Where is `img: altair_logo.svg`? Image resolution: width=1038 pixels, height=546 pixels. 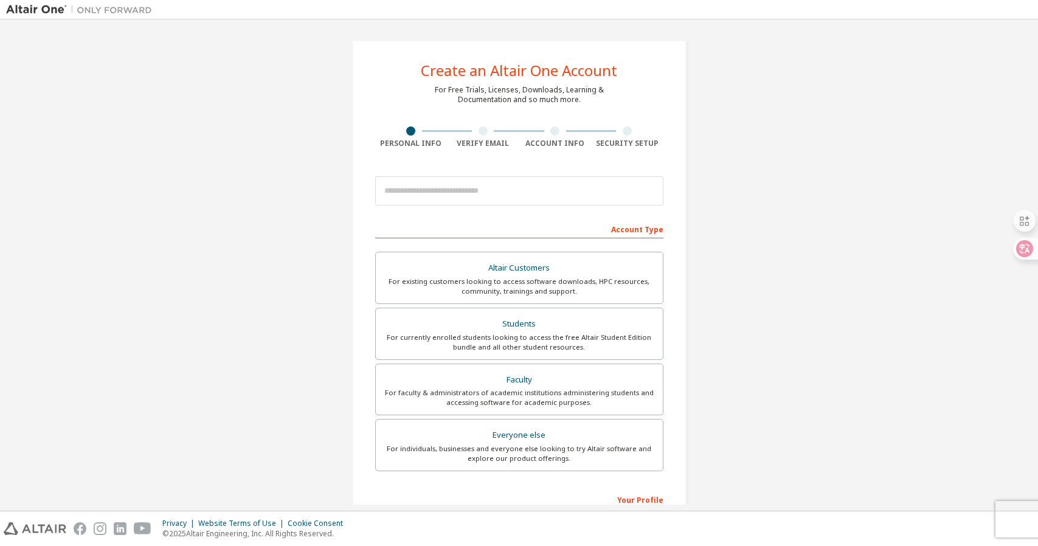 img: altair_logo.svg is located at coordinates (35, 528).